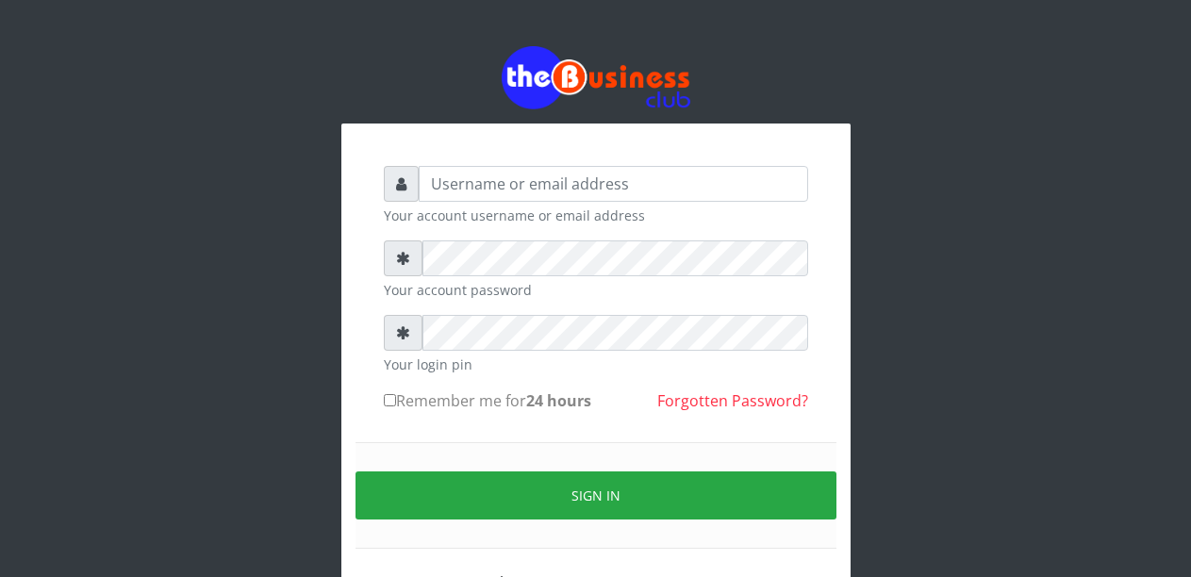  I want to click on input: Remember me for24 hours, so click(389, 400).